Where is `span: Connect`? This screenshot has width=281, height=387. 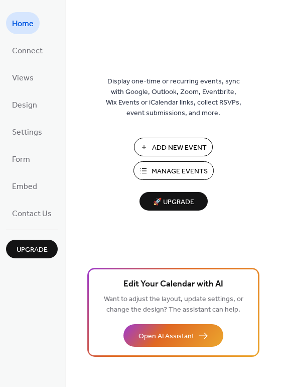 span: Connect is located at coordinates (27, 51).